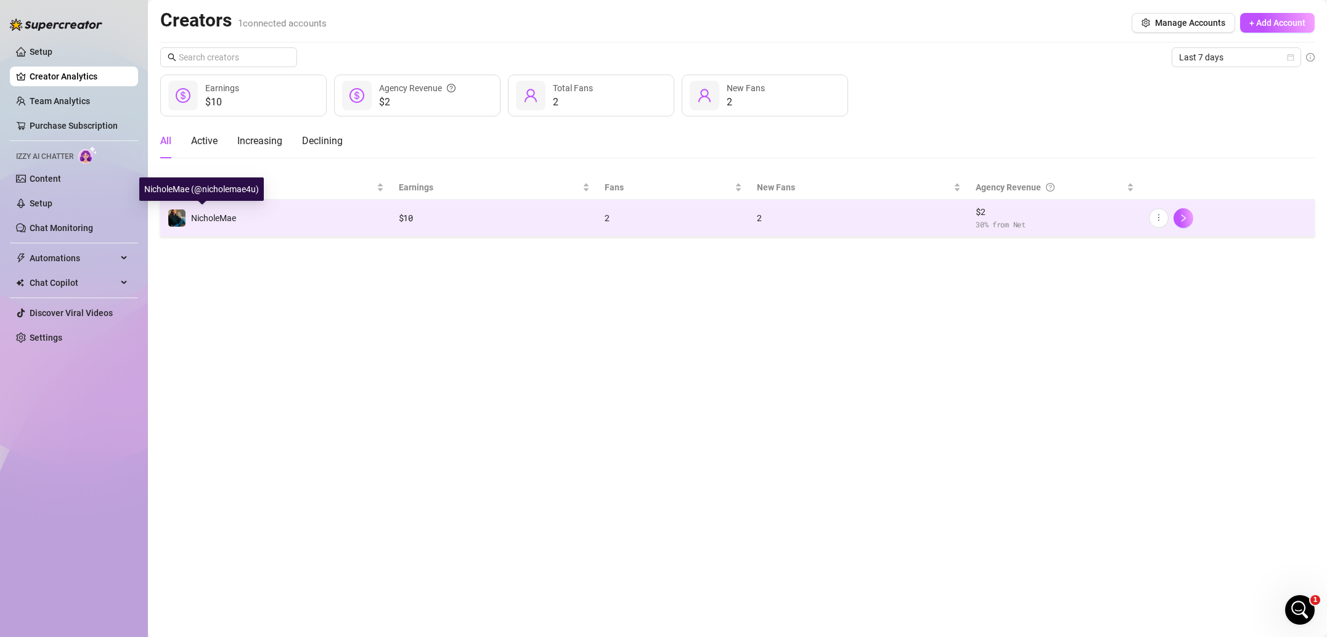 The image size is (1327, 637). What do you see at coordinates (1277, 23) in the screenshot?
I see `button: + Add Account` at bounding box center [1277, 23].